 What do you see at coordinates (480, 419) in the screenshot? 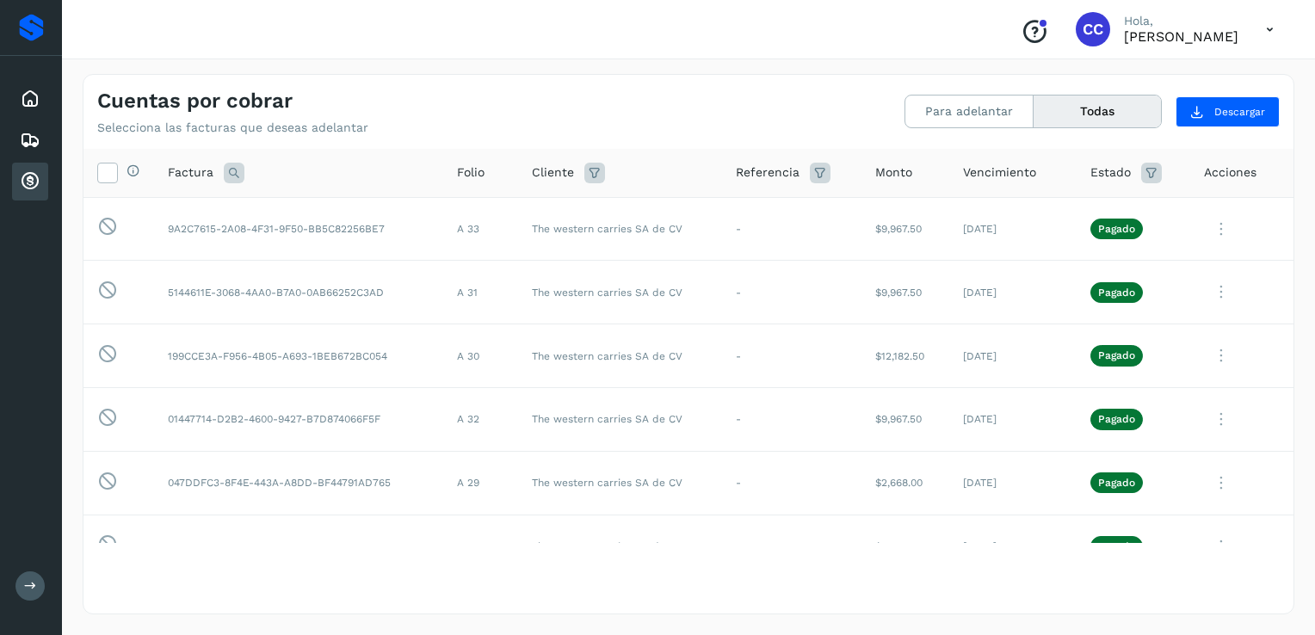
I see `td: A 32` at bounding box center [480, 419].